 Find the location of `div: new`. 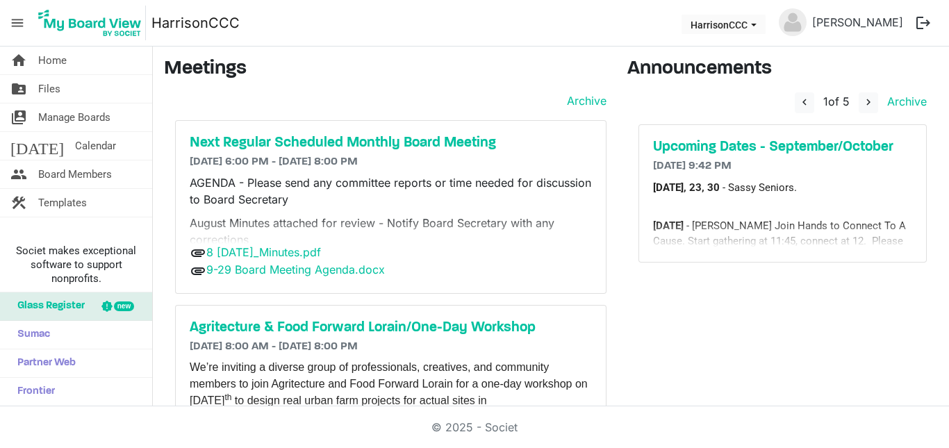

div: new is located at coordinates (124, 306).